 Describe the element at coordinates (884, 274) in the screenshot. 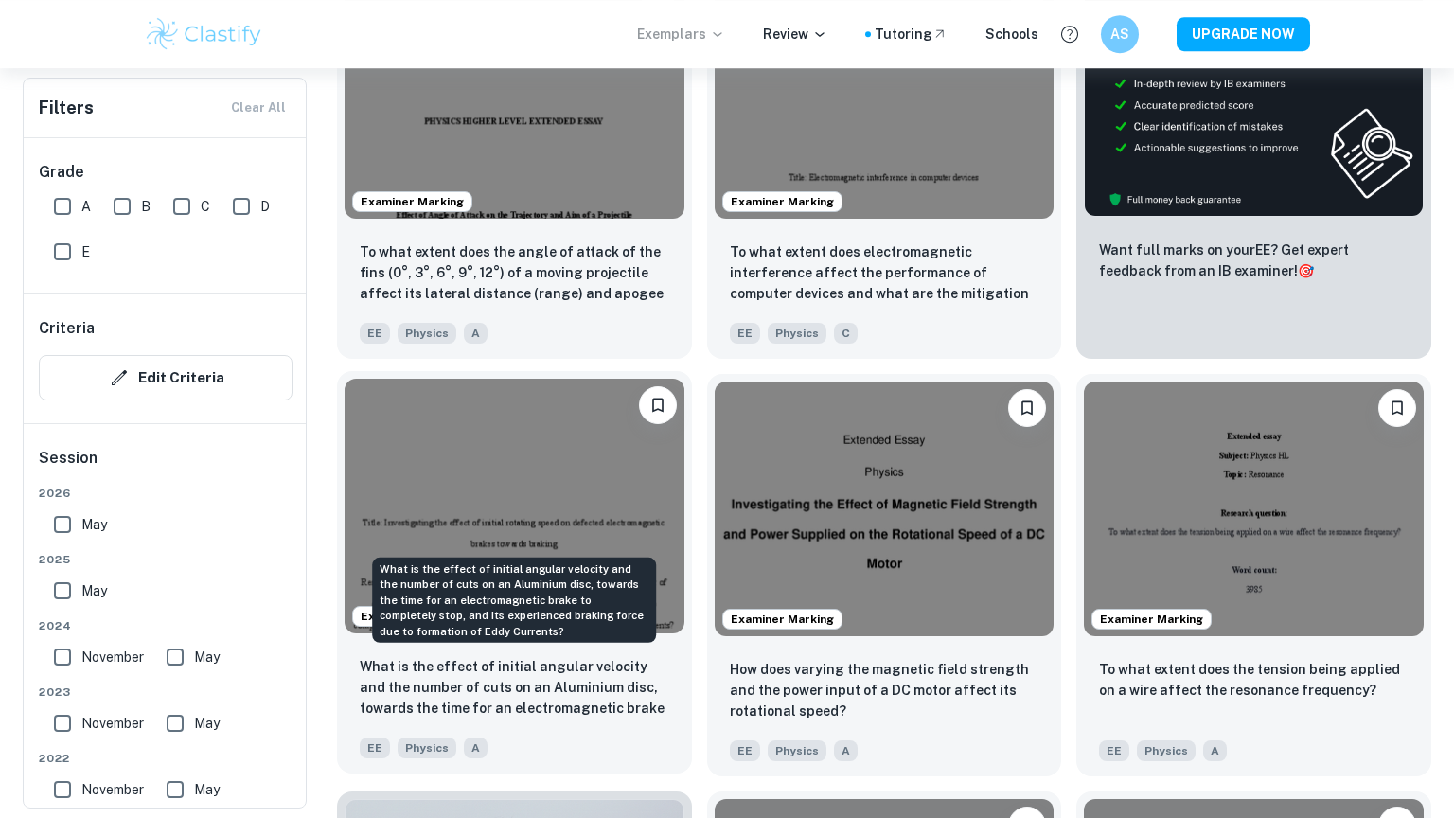

I see `p: To what extent does electromagnetic interference affect the performance of computer devices and w...` at that location.